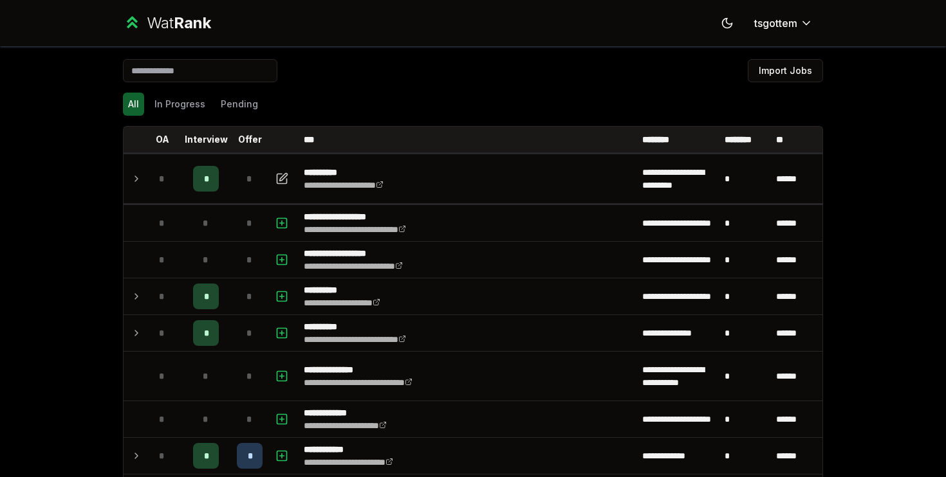 This screenshot has width=946, height=477. I want to click on p: Offer, so click(250, 140).